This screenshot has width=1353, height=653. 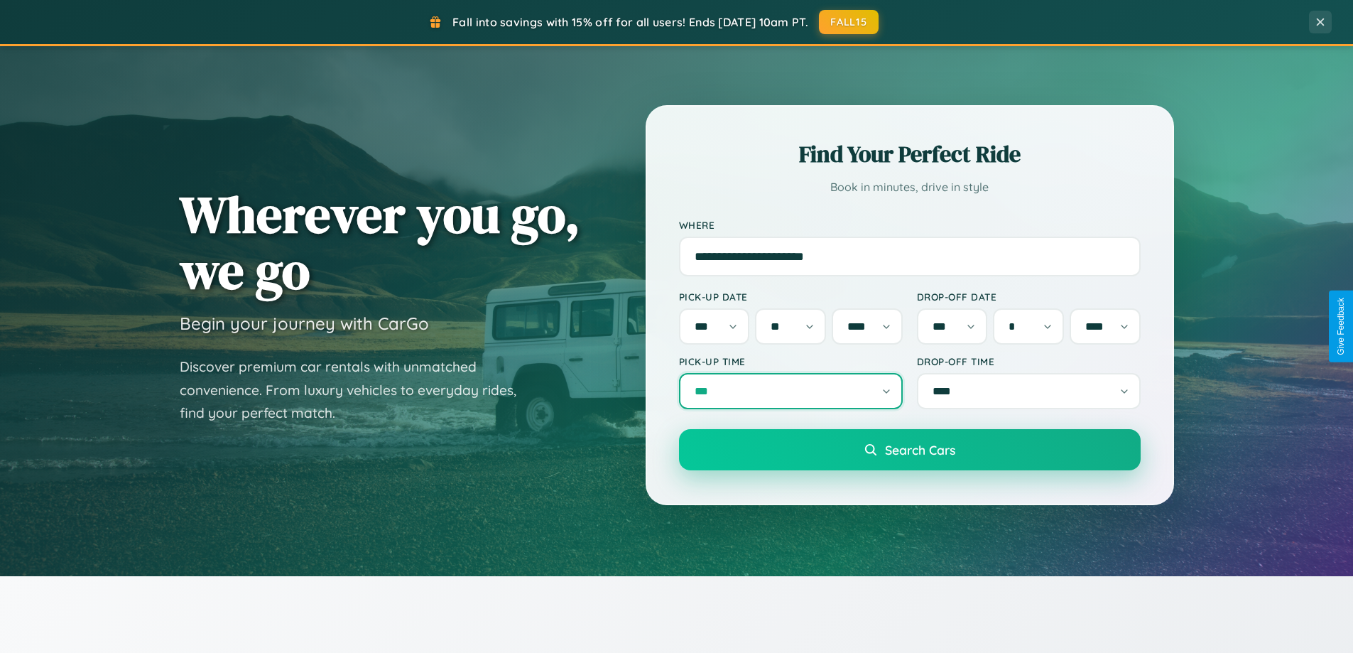 I want to click on p: Discover premium car rentals with unmatched convenience. From luxury vehicles to everyday rides, ..., so click(x=357, y=390).